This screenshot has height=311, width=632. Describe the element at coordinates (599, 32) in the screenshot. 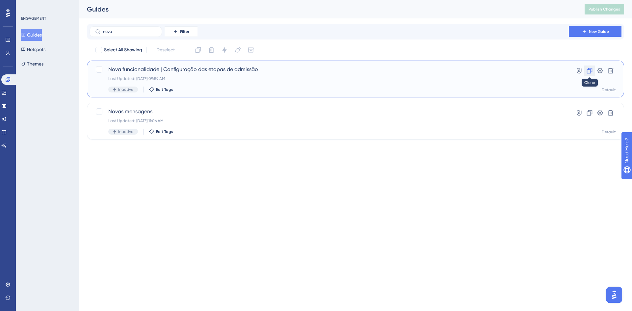

I see `span: New Guide` at that location.